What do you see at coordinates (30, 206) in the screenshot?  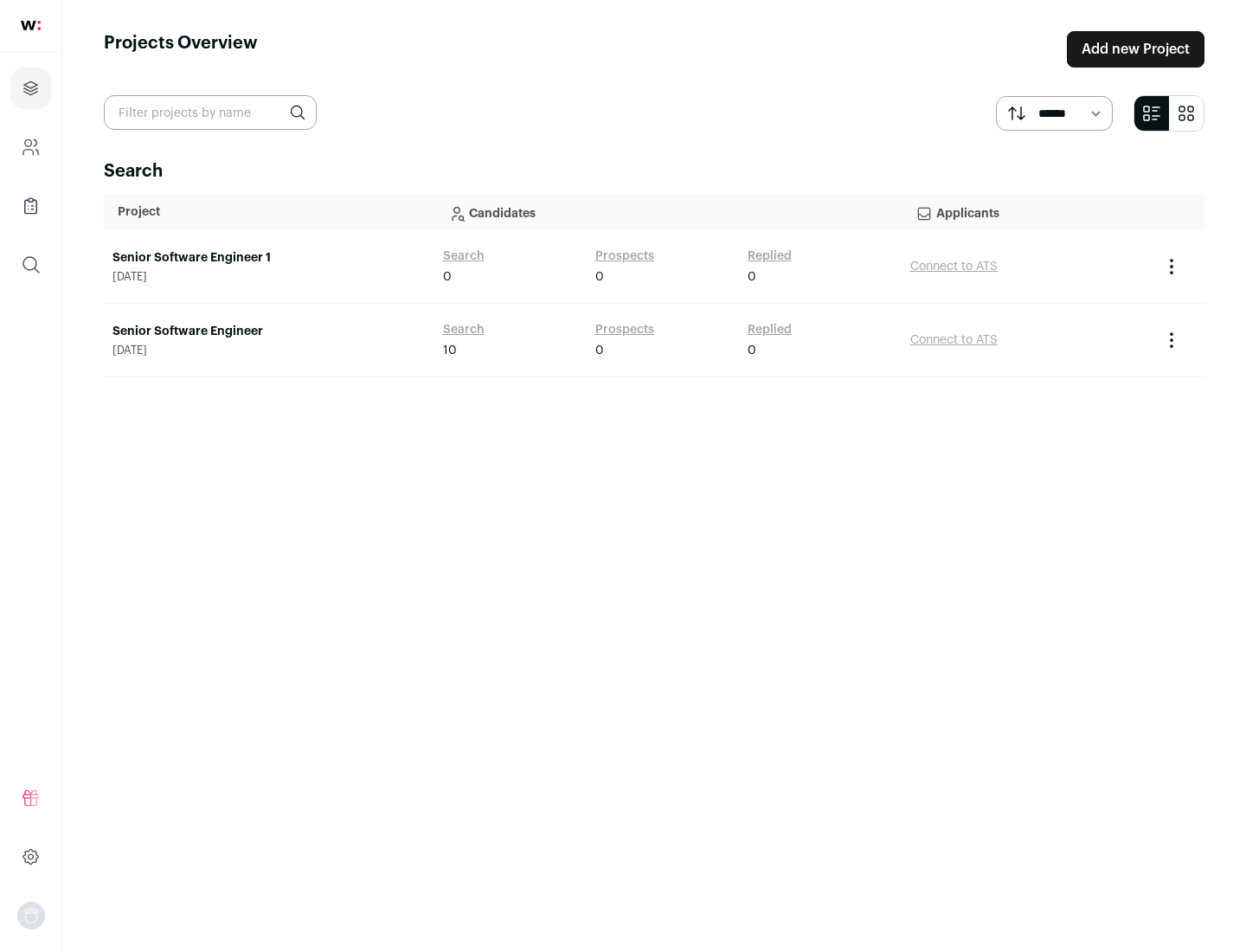 I see `a: Company Lists` at bounding box center [30, 206].